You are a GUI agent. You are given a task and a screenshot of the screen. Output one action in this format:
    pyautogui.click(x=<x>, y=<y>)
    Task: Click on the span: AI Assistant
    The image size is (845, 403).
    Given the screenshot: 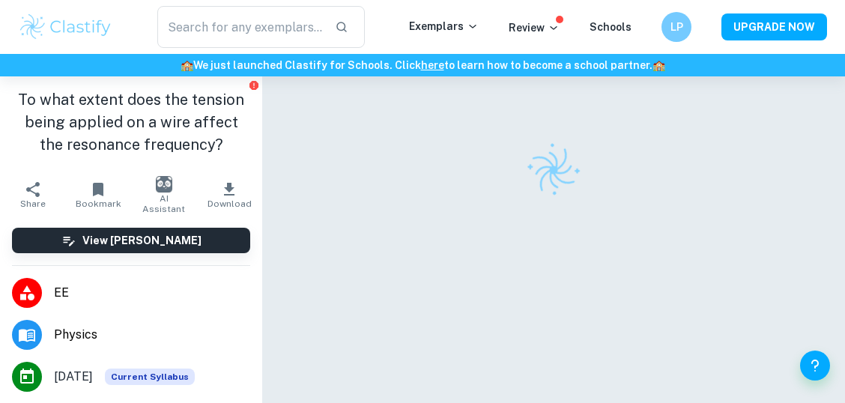 What is the action you would take?
    pyautogui.click(x=164, y=204)
    